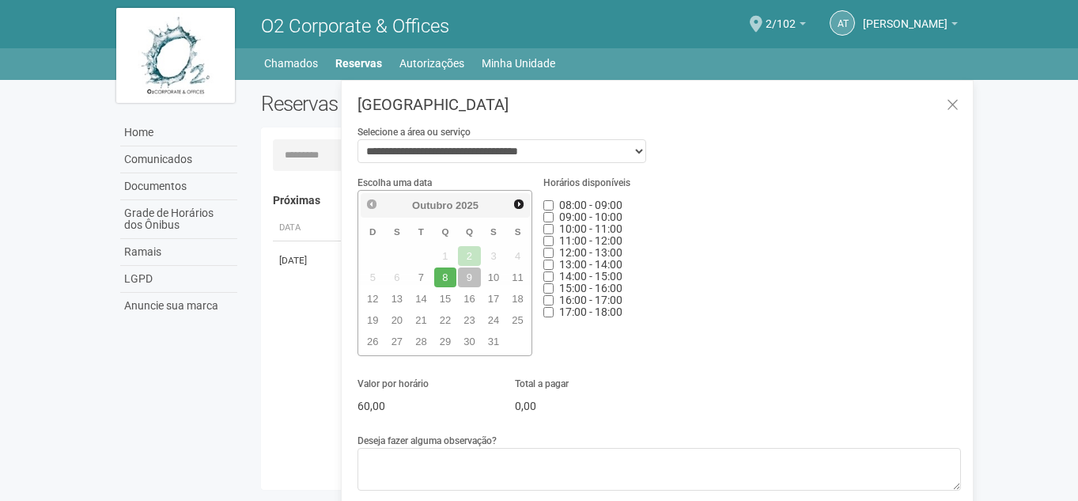  I want to click on a: 15, so click(445, 298).